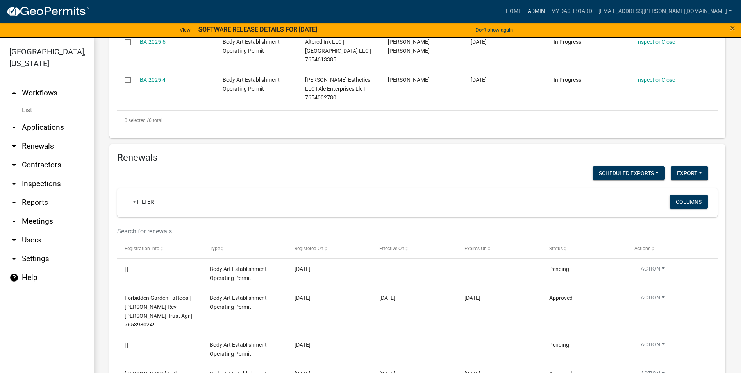 The width and height of the screenshot is (741, 373). I want to click on span: Type, so click(215, 249).